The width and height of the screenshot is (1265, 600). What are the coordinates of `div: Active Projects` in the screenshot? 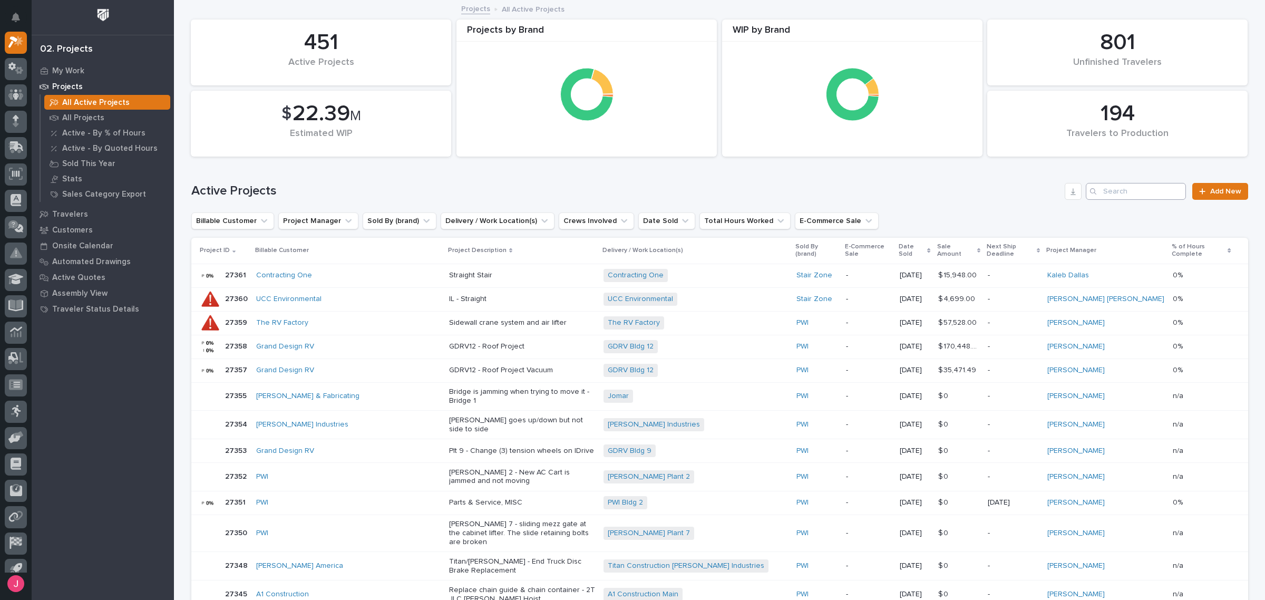 It's located at (321, 68).